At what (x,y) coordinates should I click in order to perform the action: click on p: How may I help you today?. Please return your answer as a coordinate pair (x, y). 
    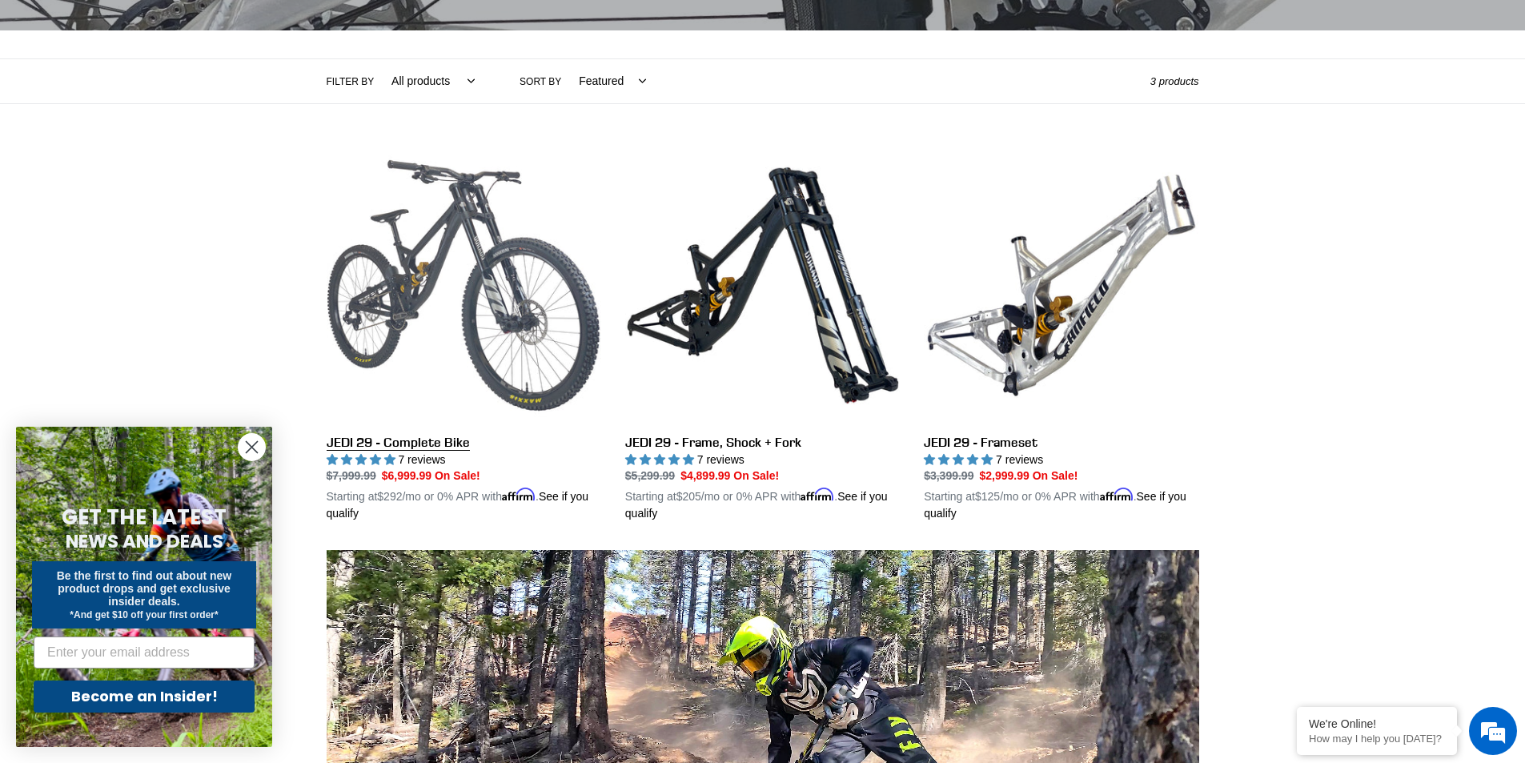
    Looking at the image, I should click on (1377, 738).